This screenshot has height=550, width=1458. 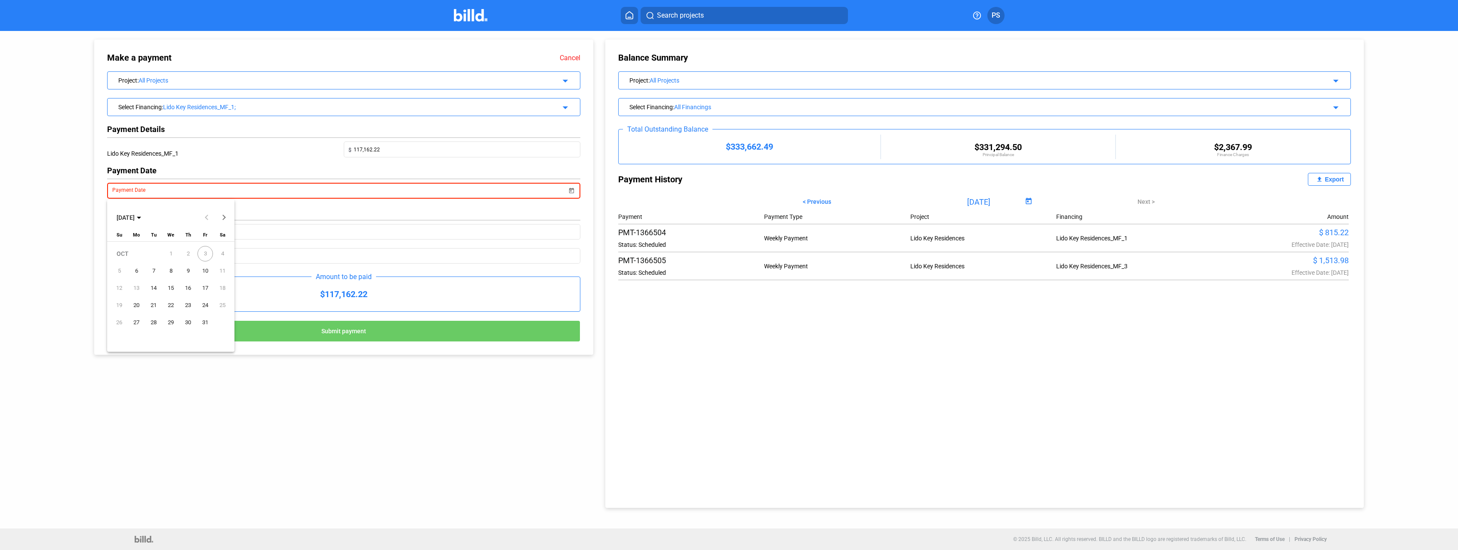 What do you see at coordinates (171, 288) in the screenshot?
I see `span: 15` at bounding box center [171, 288].